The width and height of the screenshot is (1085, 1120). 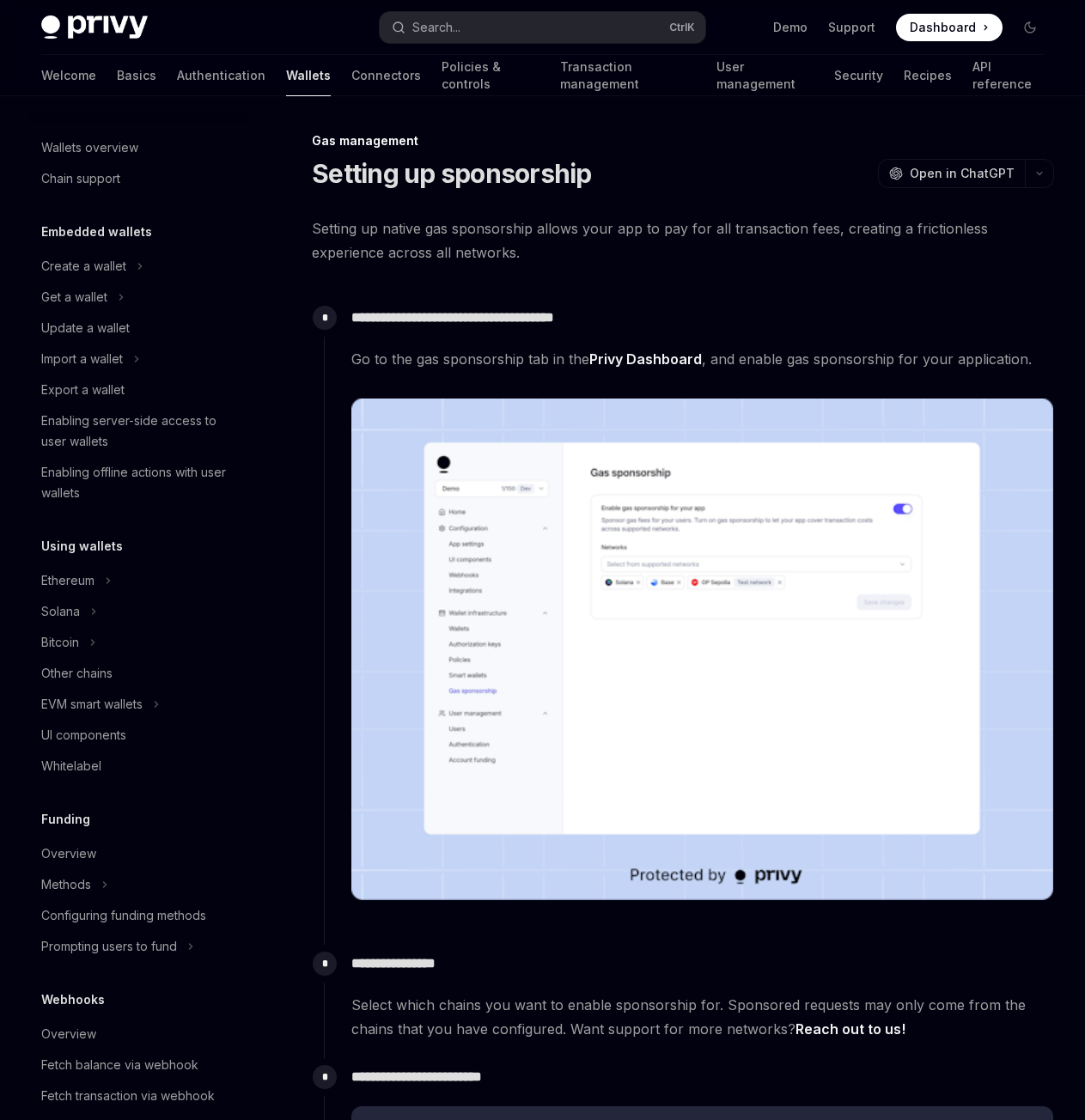 I want to click on span: Setting up native gas sponsorship allows your app to pay for all transaction fees, creating a fri..., so click(x=683, y=240).